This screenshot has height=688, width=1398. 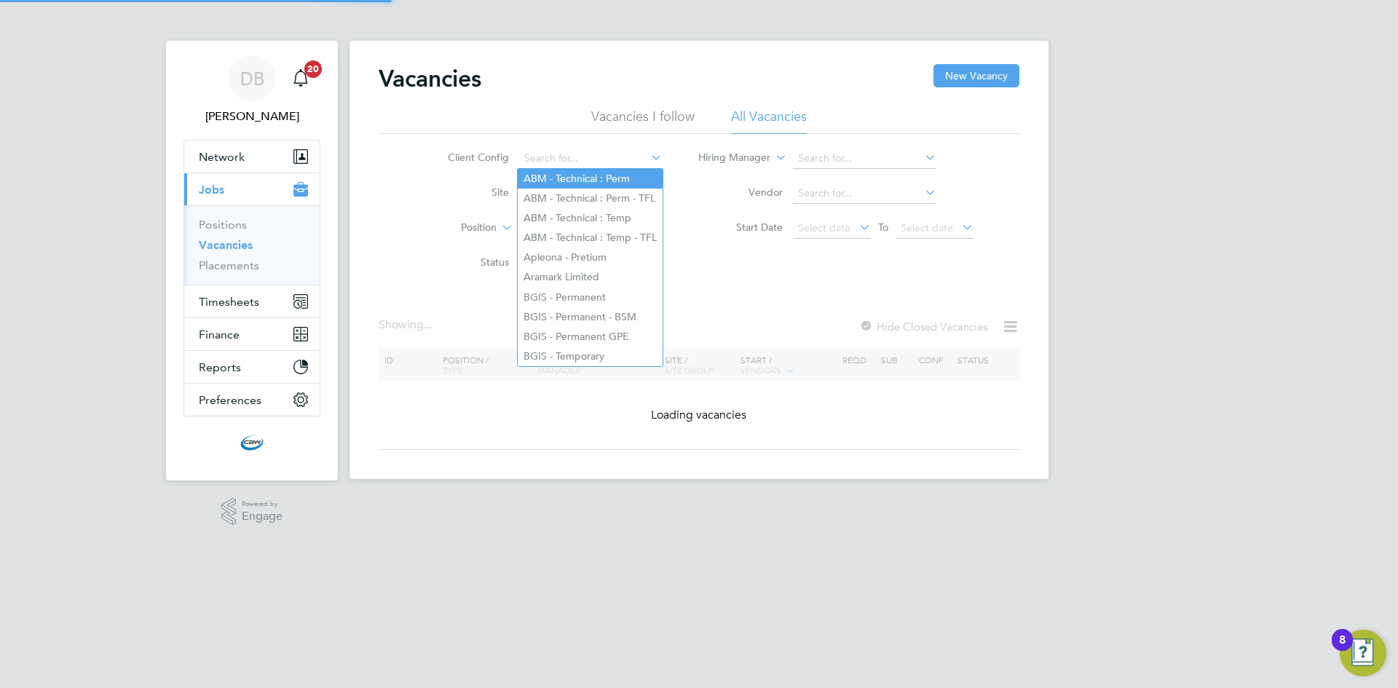 What do you see at coordinates (252, 189) in the screenshot?
I see `button: Jobs` at bounding box center [252, 189].